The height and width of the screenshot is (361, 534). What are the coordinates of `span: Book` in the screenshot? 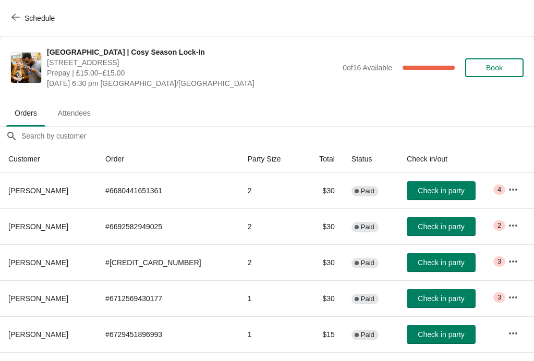 It's located at (494, 68).